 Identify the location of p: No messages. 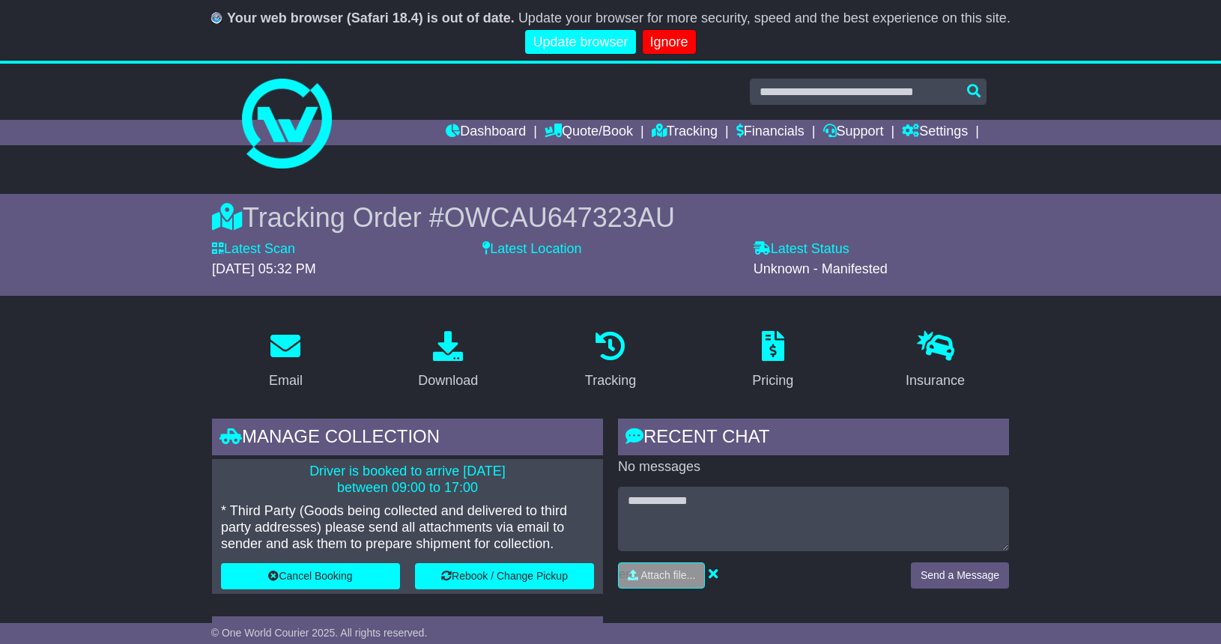
(814, 467).